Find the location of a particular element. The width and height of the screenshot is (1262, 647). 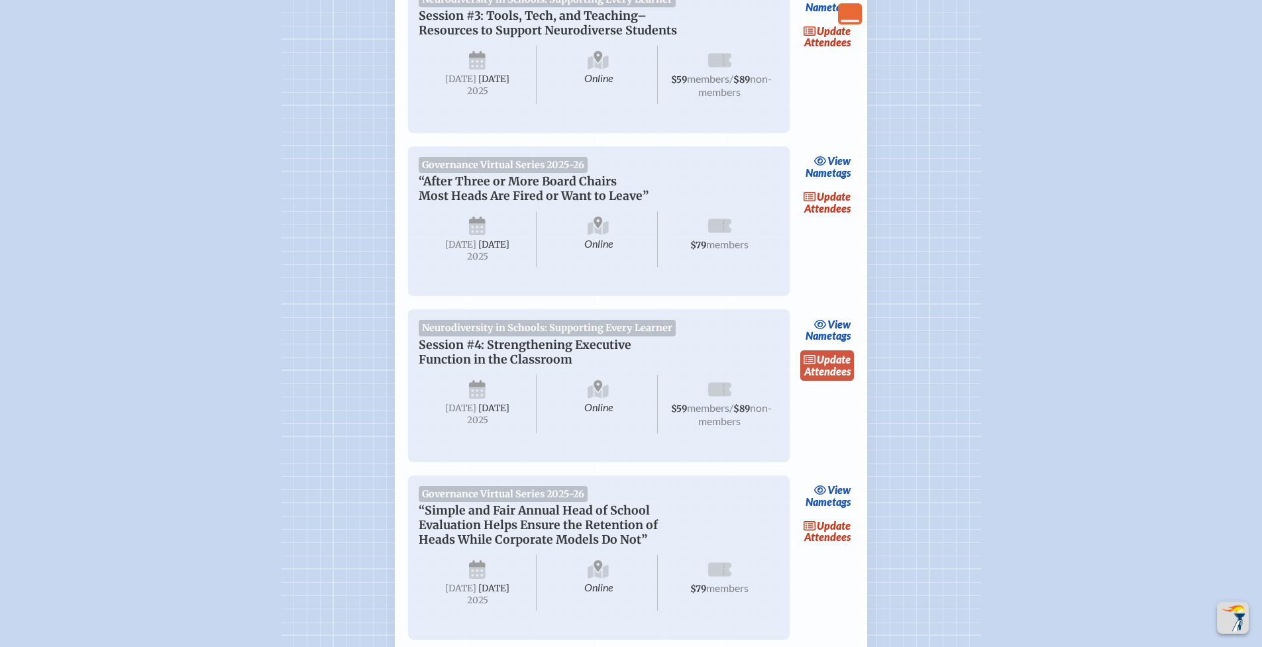

span: Neurodiversity in Schools: Supporting Every Learner is located at coordinates (547, 328).